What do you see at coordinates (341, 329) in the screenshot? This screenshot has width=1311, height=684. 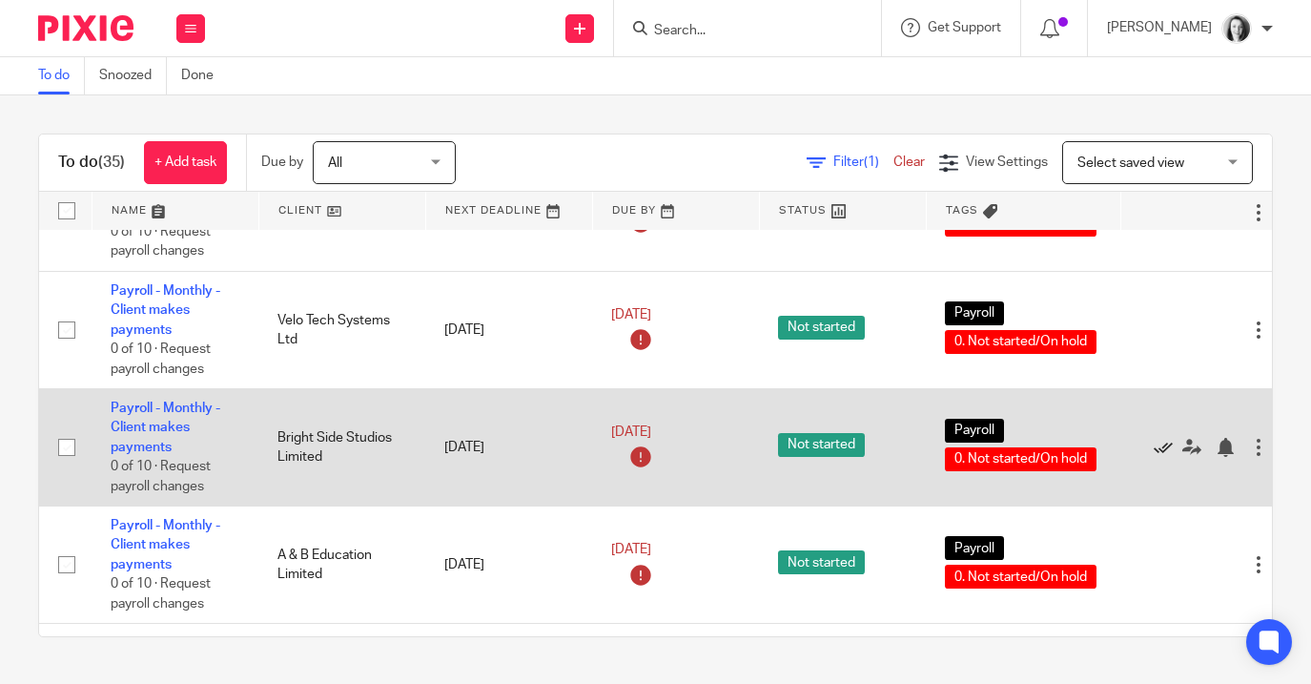 I see `td: Velo Tech Systems Ltd` at bounding box center [341, 329].